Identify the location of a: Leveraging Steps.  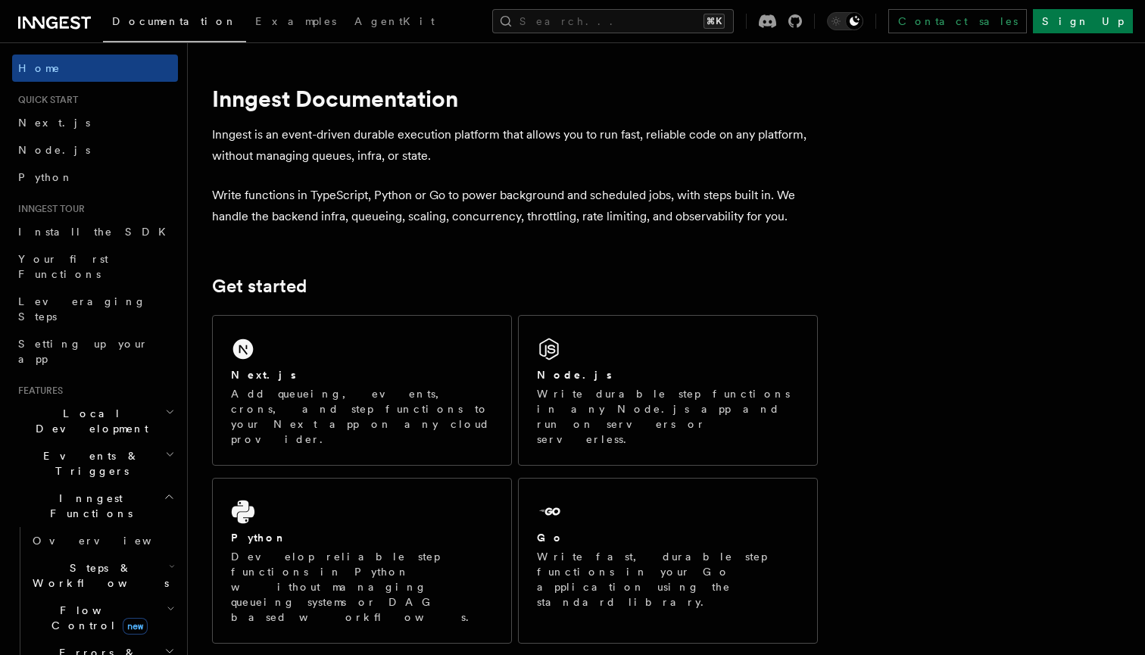
(95, 309).